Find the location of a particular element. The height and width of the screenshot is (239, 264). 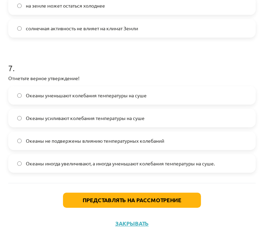

font: Отметьте верное утверждение! is located at coordinates (44, 78).